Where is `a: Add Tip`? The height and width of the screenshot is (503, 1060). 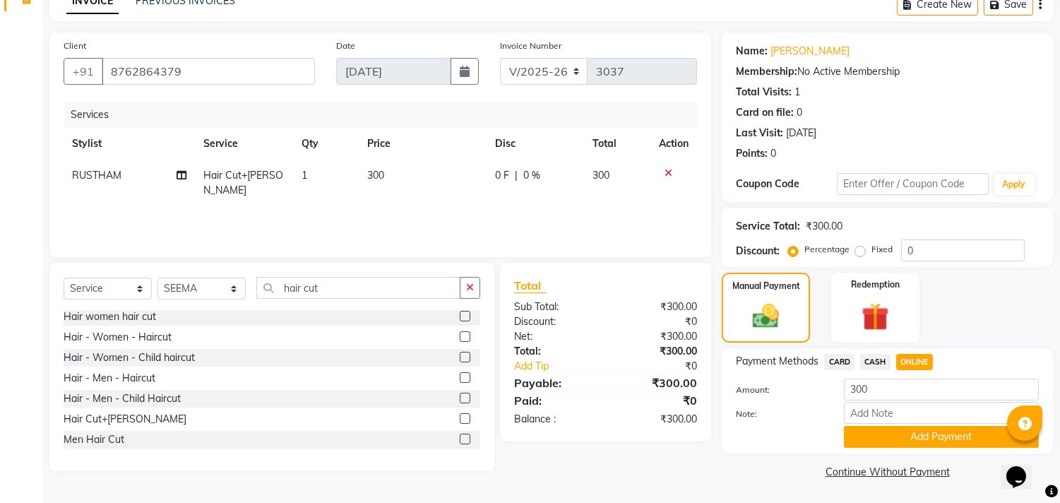
a: Add Tip is located at coordinates (563, 366).